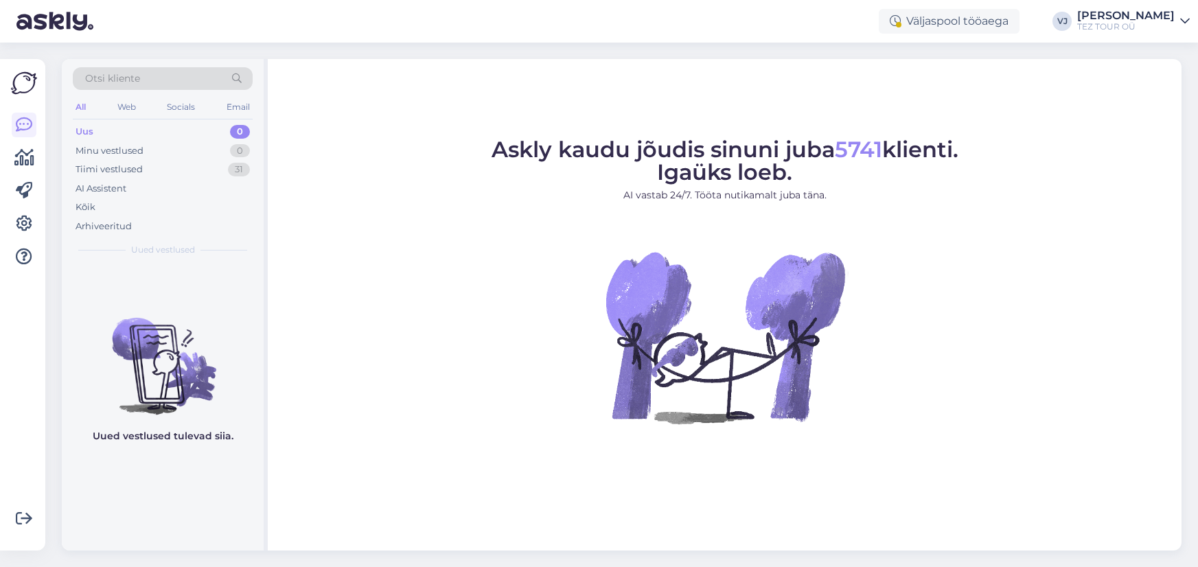 The width and height of the screenshot is (1198, 567). I want to click on div: Kõik, so click(85, 207).